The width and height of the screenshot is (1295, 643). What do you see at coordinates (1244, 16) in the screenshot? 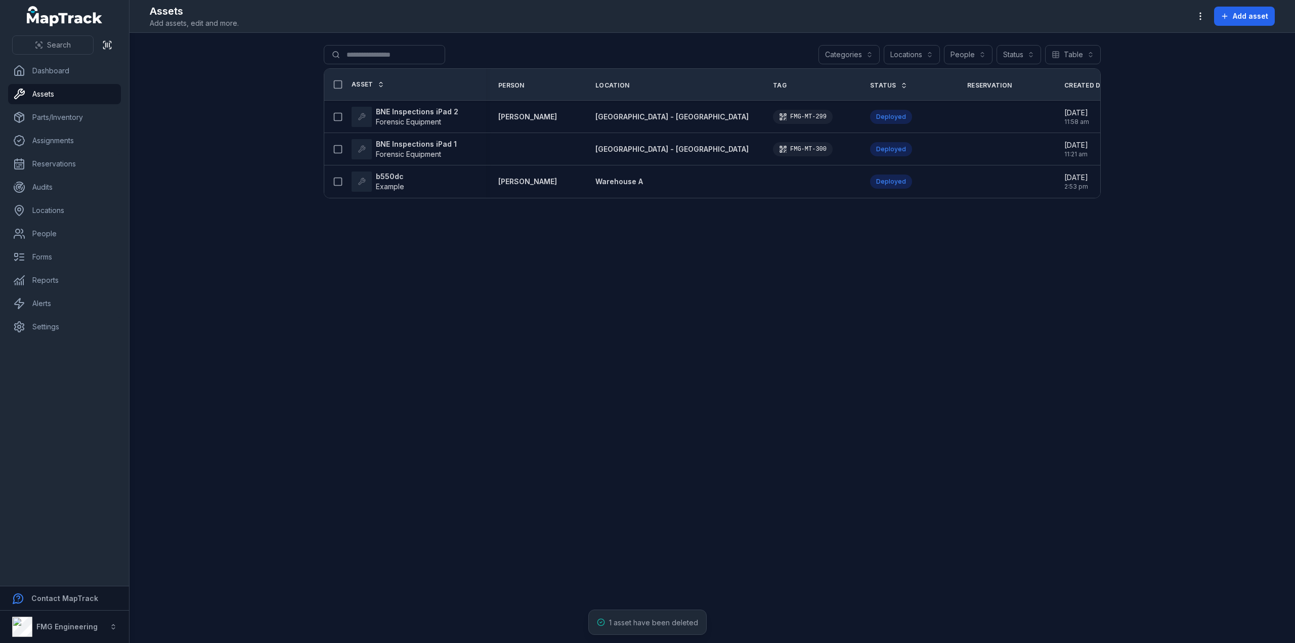
I see `button: Add asset` at bounding box center [1244, 16].